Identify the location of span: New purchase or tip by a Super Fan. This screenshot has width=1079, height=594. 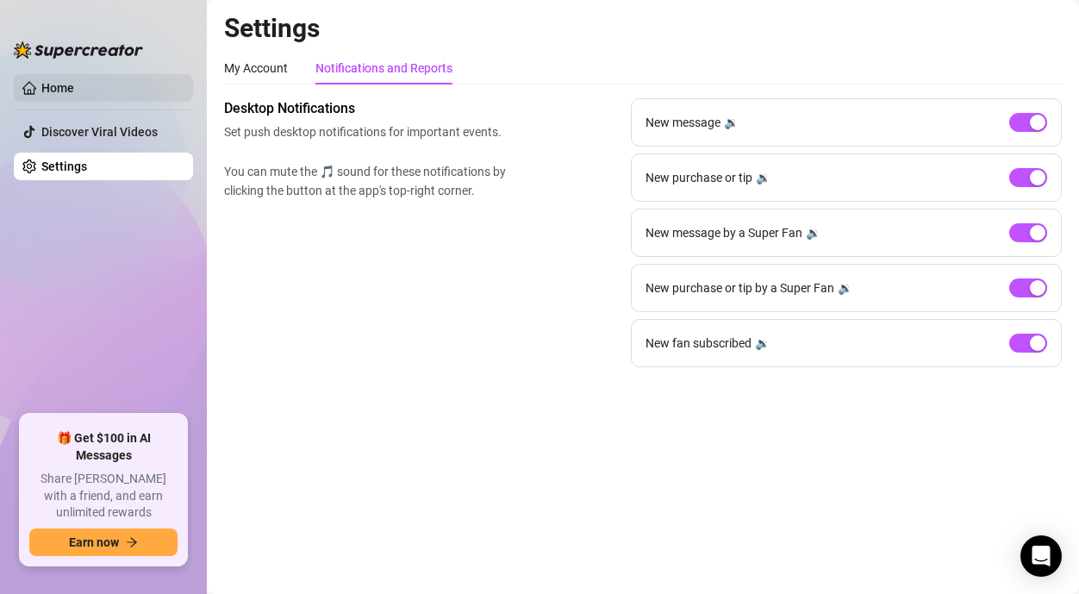
(739, 288).